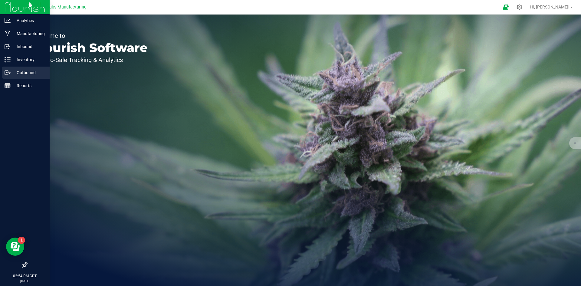 The height and width of the screenshot is (286, 581). I want to click on p: Seed-to-Sale Tracking & Analytics, so click(90, 60).